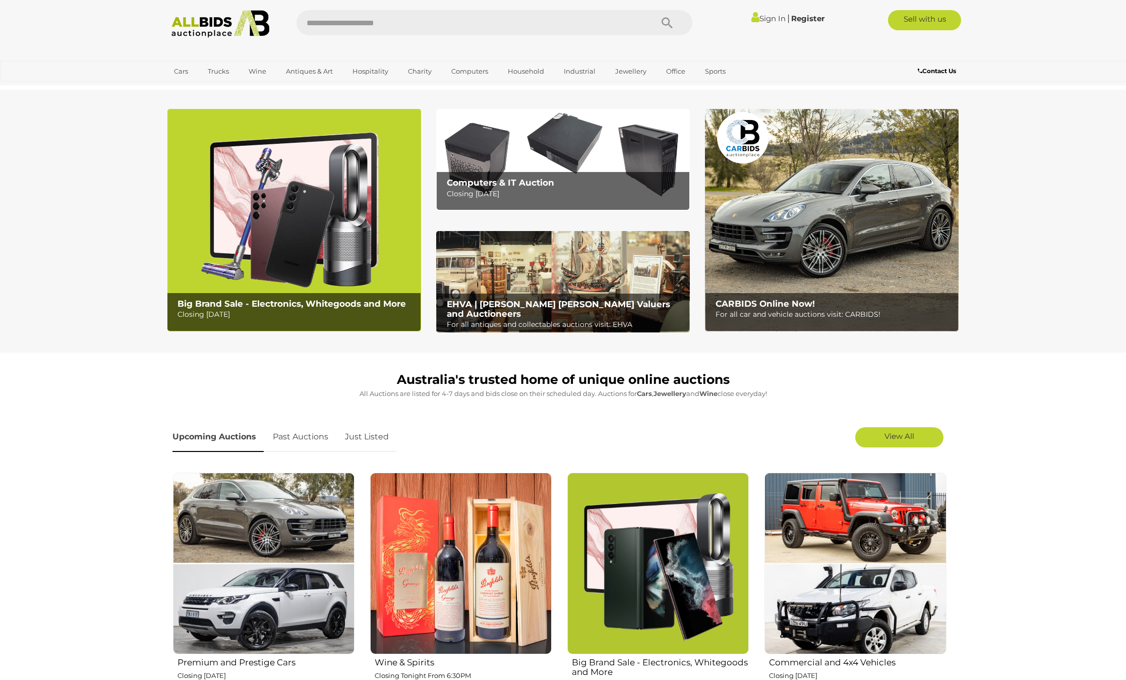  I want to click on a: Big Brand Sale - Electronics, Whitegoods and More Big Brand Sale - Electronics, Whitegoods and Mo..., so click(294, 220).